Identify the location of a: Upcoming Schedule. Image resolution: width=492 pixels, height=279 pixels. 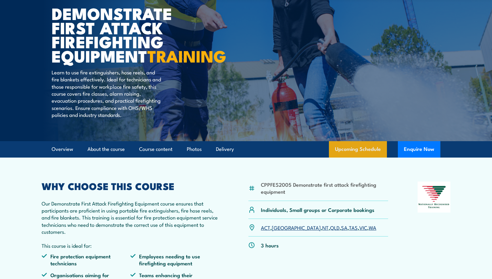
(358, 149).